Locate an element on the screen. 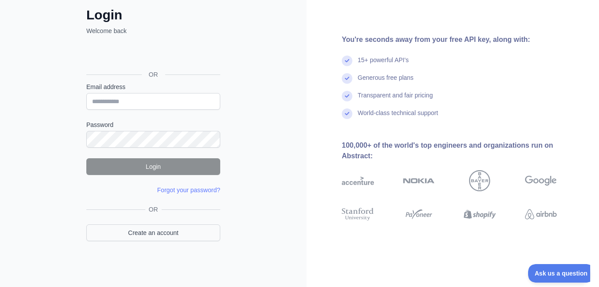 Image resolution: width=599 pixels, height=287 pixels. button: Login is located at coordinates (153, 167).